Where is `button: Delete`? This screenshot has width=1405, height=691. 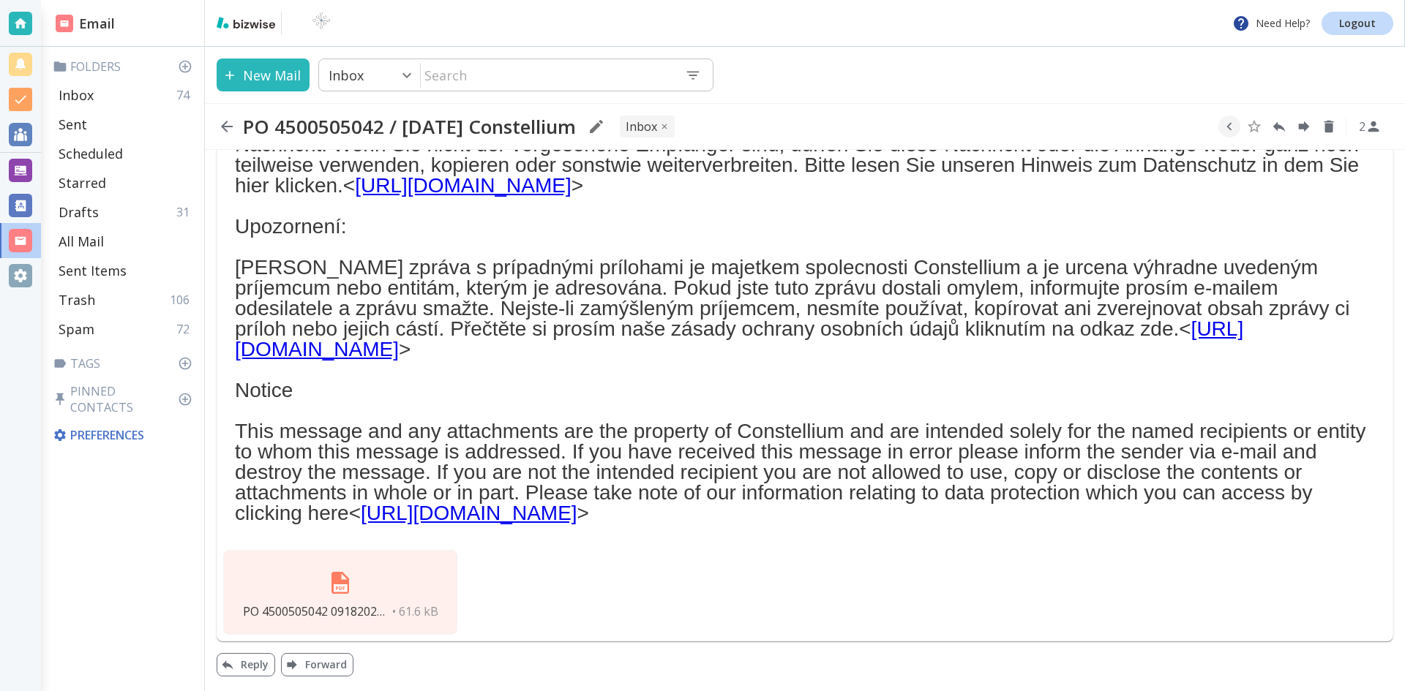
button: Delete is located at coordinates (1329, 127).